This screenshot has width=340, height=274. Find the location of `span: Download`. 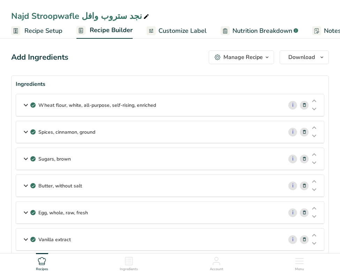

span: Download is located at coordinates (302, 57).